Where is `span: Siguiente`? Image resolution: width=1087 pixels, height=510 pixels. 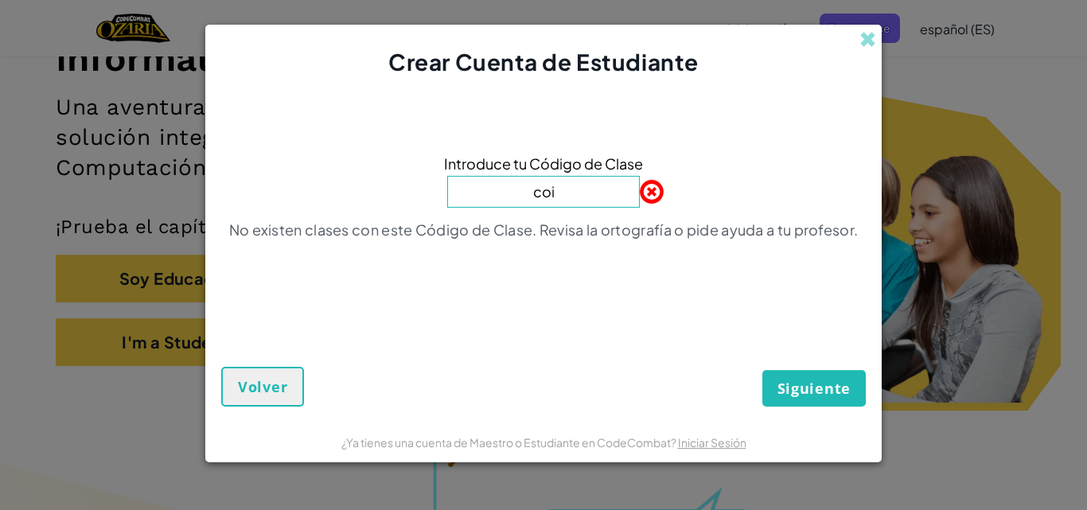 span: Siguiente is located at coordinates (814, 388).